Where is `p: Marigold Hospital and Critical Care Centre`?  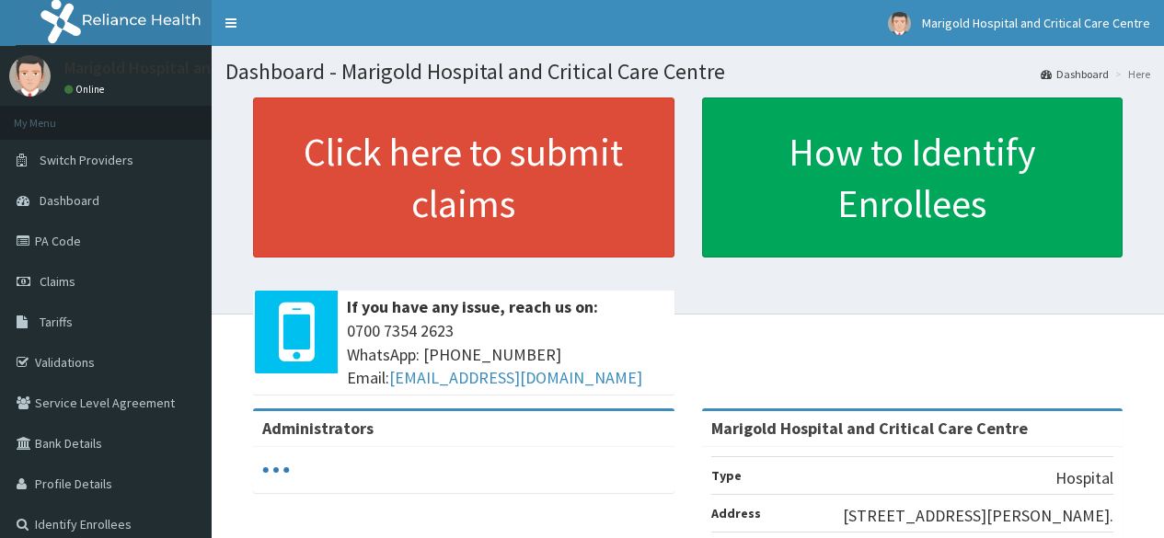 p: Marigold Hospital and Critical Care Centre is located at coordinates (213, 68).